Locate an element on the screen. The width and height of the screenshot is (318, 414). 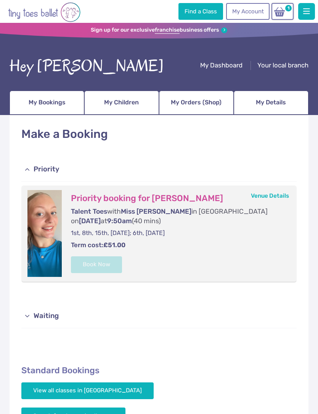
span: My Details is located at coordinates (271, 103).